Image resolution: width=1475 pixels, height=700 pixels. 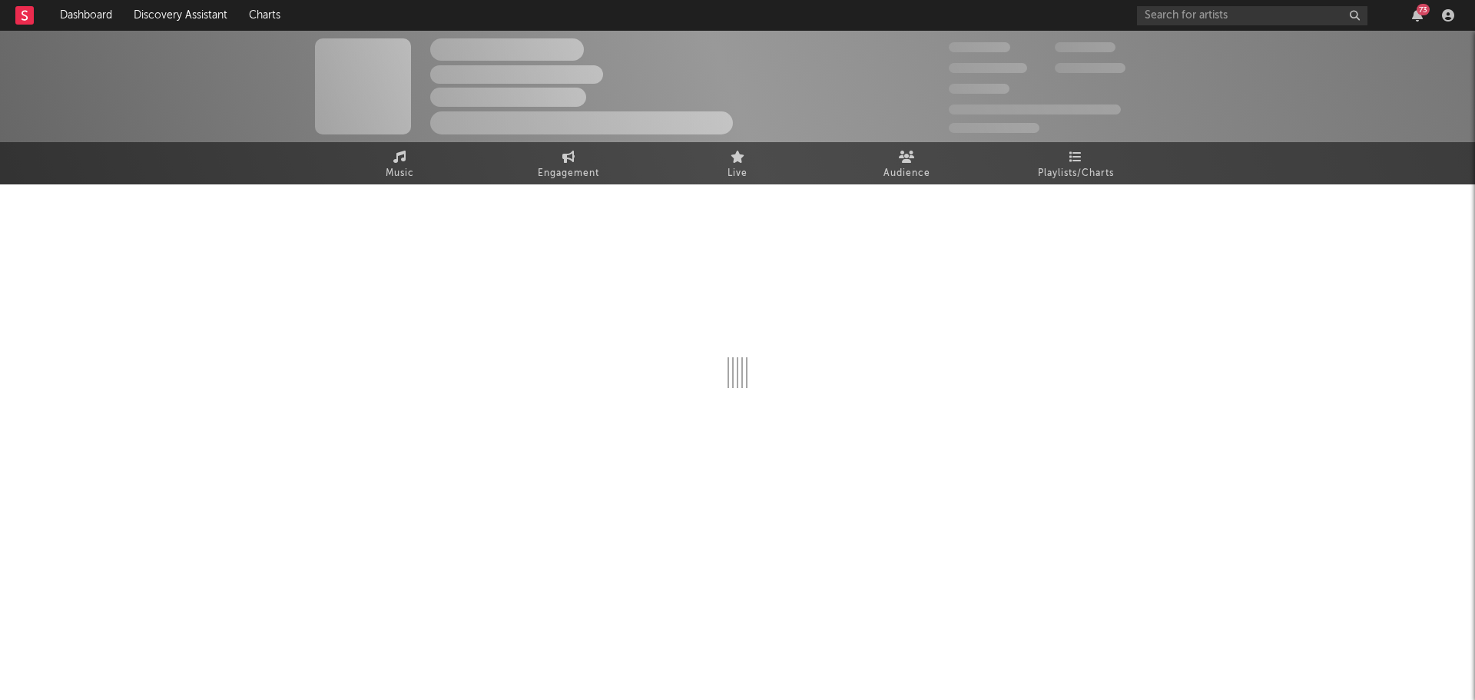 I want to click on a: Engagement, so click(x=568, y=163).